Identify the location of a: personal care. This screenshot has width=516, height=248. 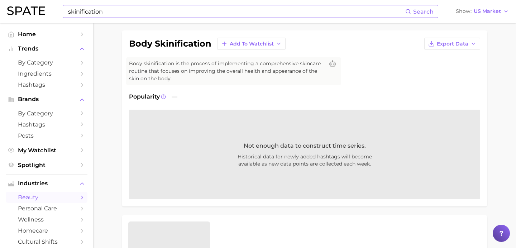
(47, 208).